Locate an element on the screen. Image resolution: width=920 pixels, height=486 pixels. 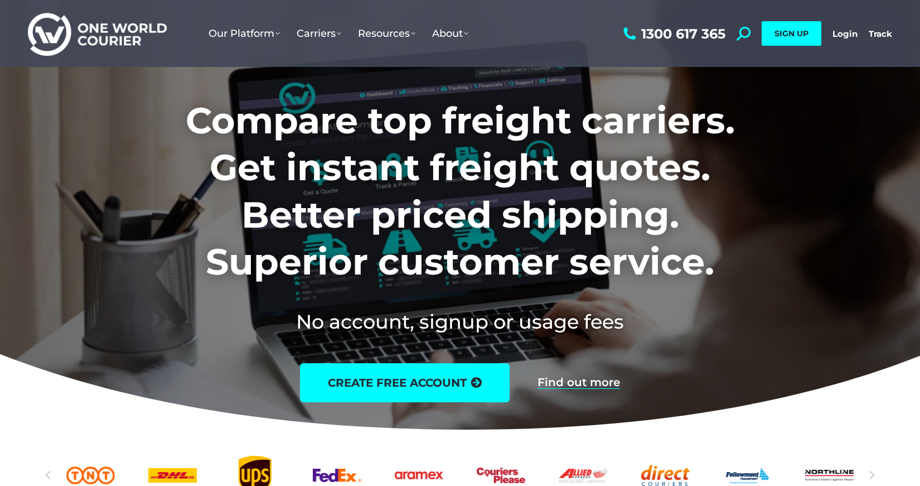
a: Our Platform is located at coordinates (244, 33).